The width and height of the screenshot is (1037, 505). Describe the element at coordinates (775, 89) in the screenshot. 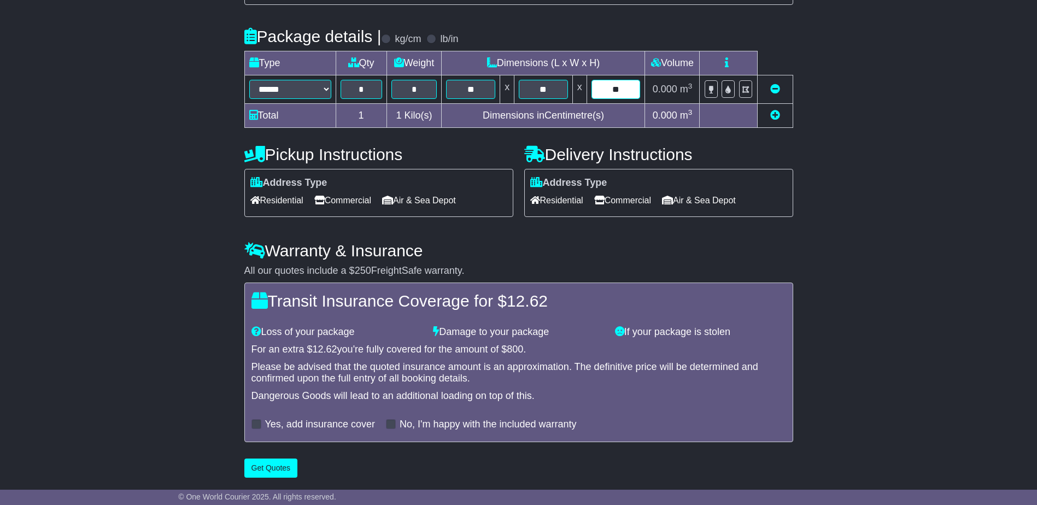

I see `a: Remove this item` at that location.